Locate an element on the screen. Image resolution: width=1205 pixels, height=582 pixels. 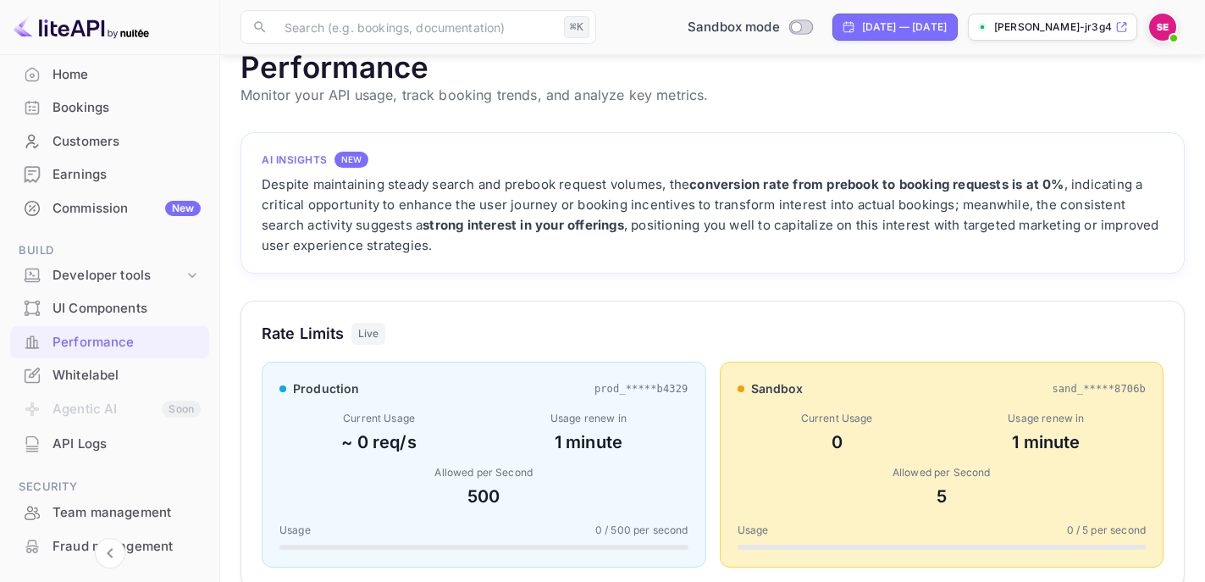
div: ⌘K is located at coordinates (577, 27).